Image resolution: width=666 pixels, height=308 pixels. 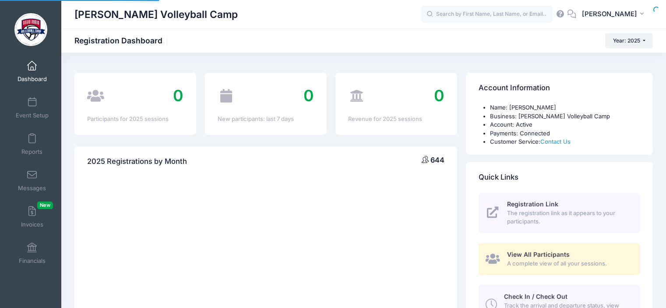 What do you see at coordinates (396, 119) in the screenshot?
I see `div: Revenue for 2025 sessions` at bounding box center [396, 119].